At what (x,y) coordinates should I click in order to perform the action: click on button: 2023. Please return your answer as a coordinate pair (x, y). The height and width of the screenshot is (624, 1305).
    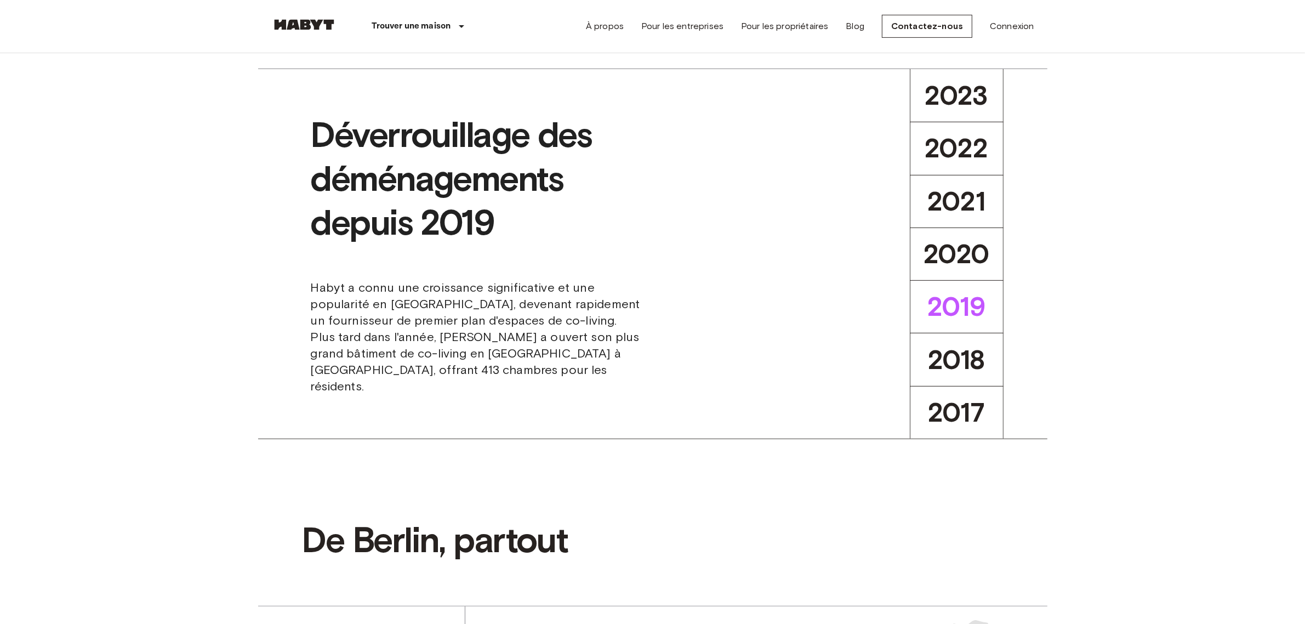
    Looking at the image, I should click on (956, 95).